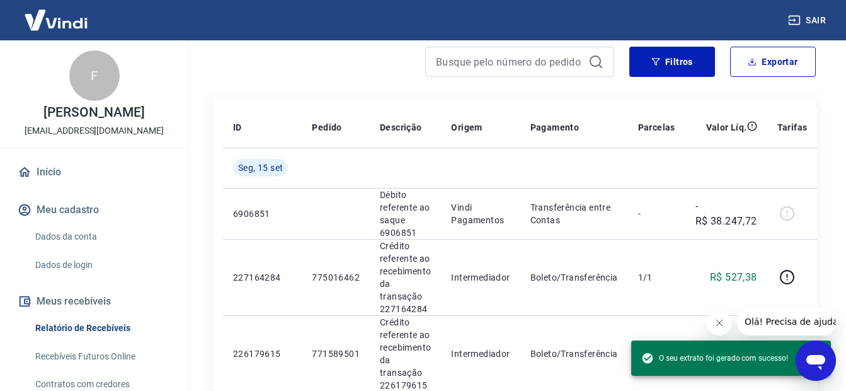  Describe the element at coordinates (466, 127) in the screenshot. I see `p: Origem` at that location.